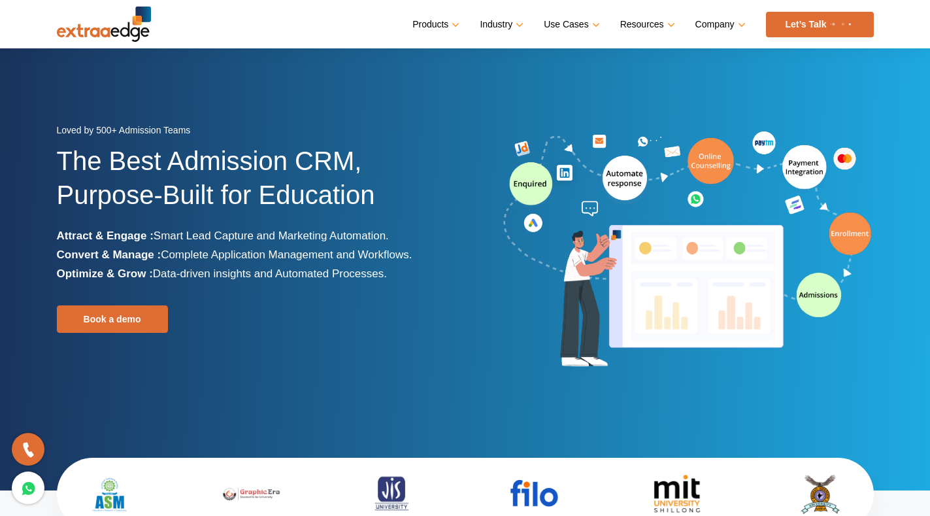 Image resolution: width=930 pixels, height=516 pixels. Describe the element at coordinates (271, 235) in the screenshot. I see `span: Smart Lead Capture and Marketing Automation.` at that location.